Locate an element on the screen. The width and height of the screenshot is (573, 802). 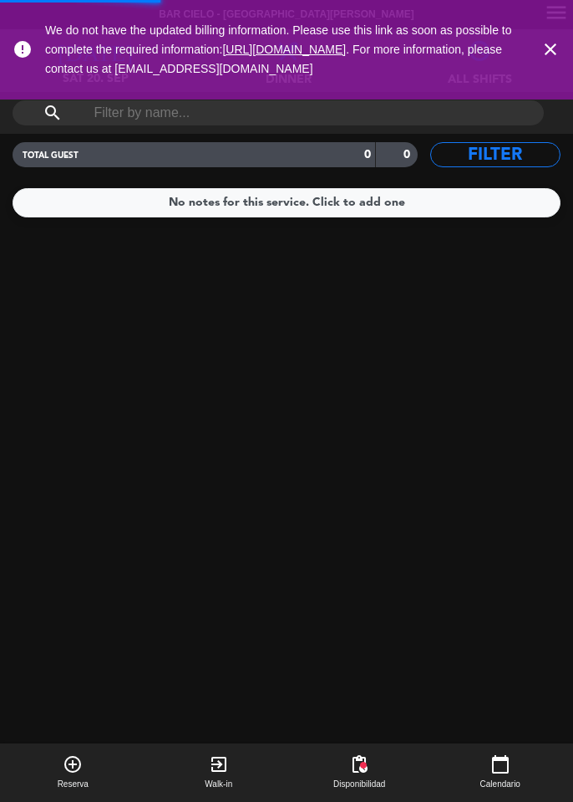
span: fiber_manual_record is located at coordinates (364, 765).